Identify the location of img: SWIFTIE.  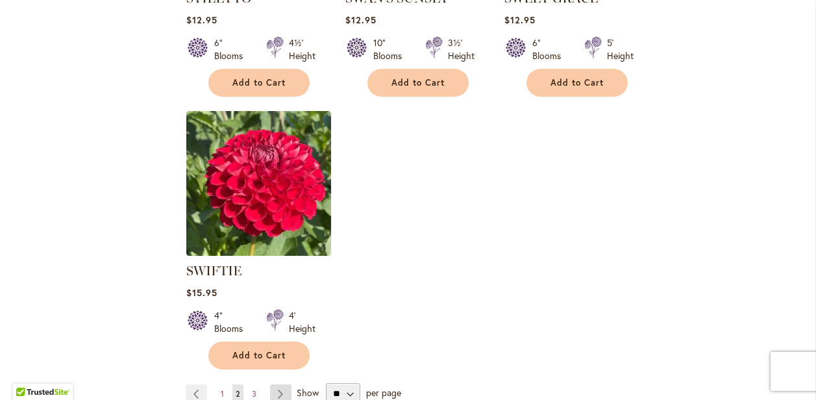
(258, 183).